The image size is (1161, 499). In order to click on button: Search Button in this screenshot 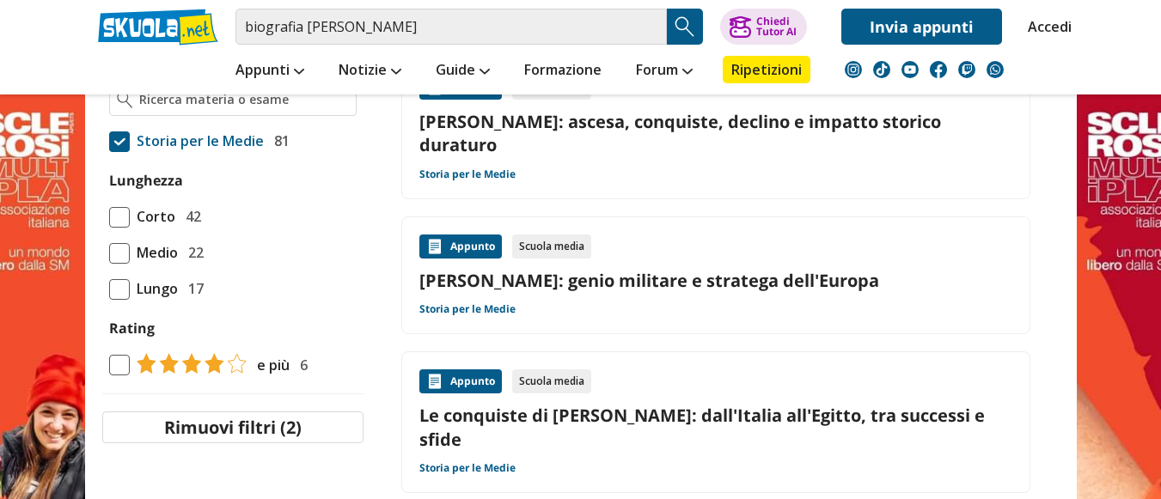, I will do `click(685, 27)`.